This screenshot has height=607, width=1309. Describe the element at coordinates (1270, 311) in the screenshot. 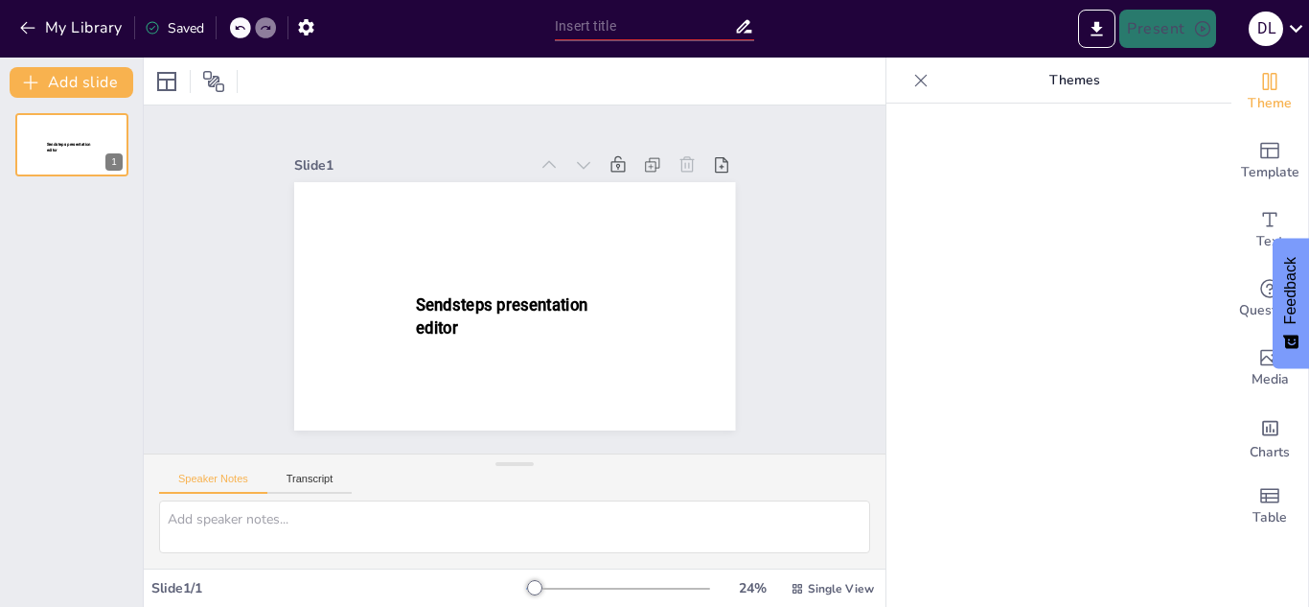

I see `span: Questions` at that location.